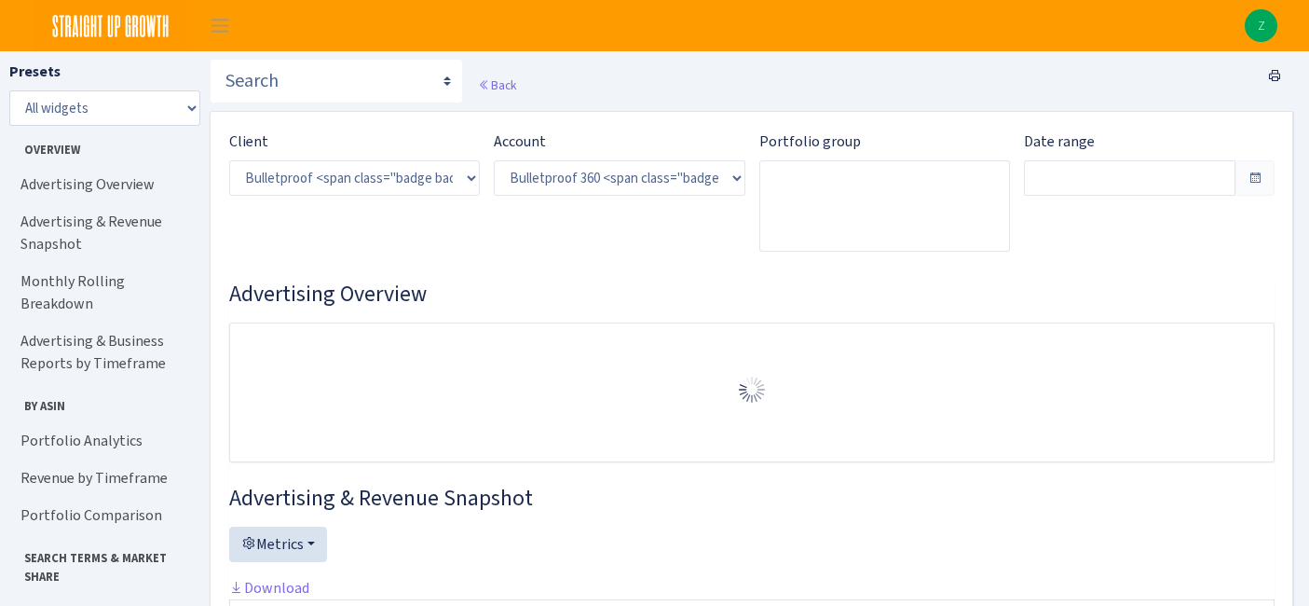  What do you see at coordinates (102, 515) in the screenshot?
I see `a: Portfolio Comparison` at bounding box center [102, 515].